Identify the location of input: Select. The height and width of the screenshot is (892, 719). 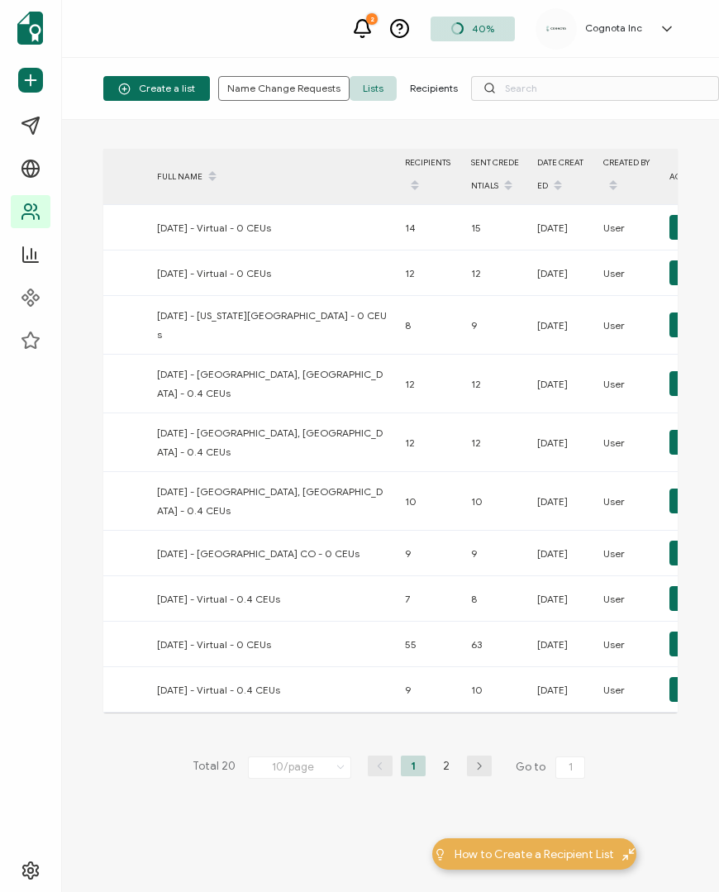
(299, 767).